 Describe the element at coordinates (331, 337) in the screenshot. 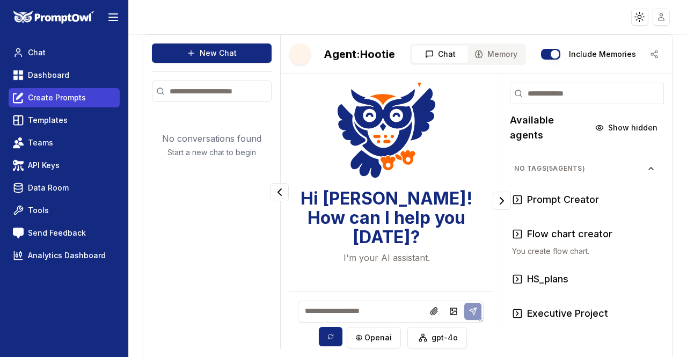

I see `button: Sync model selection with the edit page` at that location.